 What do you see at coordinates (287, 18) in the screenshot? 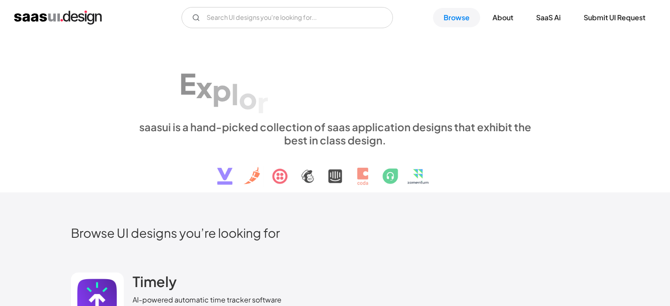
I see `form: Email Form` at bounding box center [287, 18].